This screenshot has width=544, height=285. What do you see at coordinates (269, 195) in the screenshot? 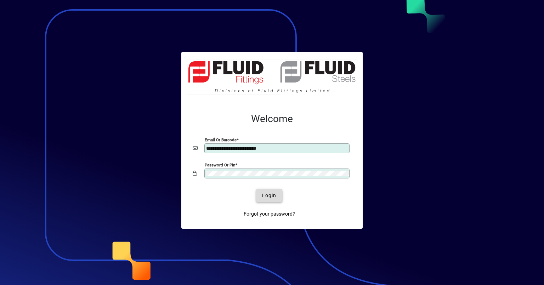
I see `button: Login` at bounding box center [269, 195].